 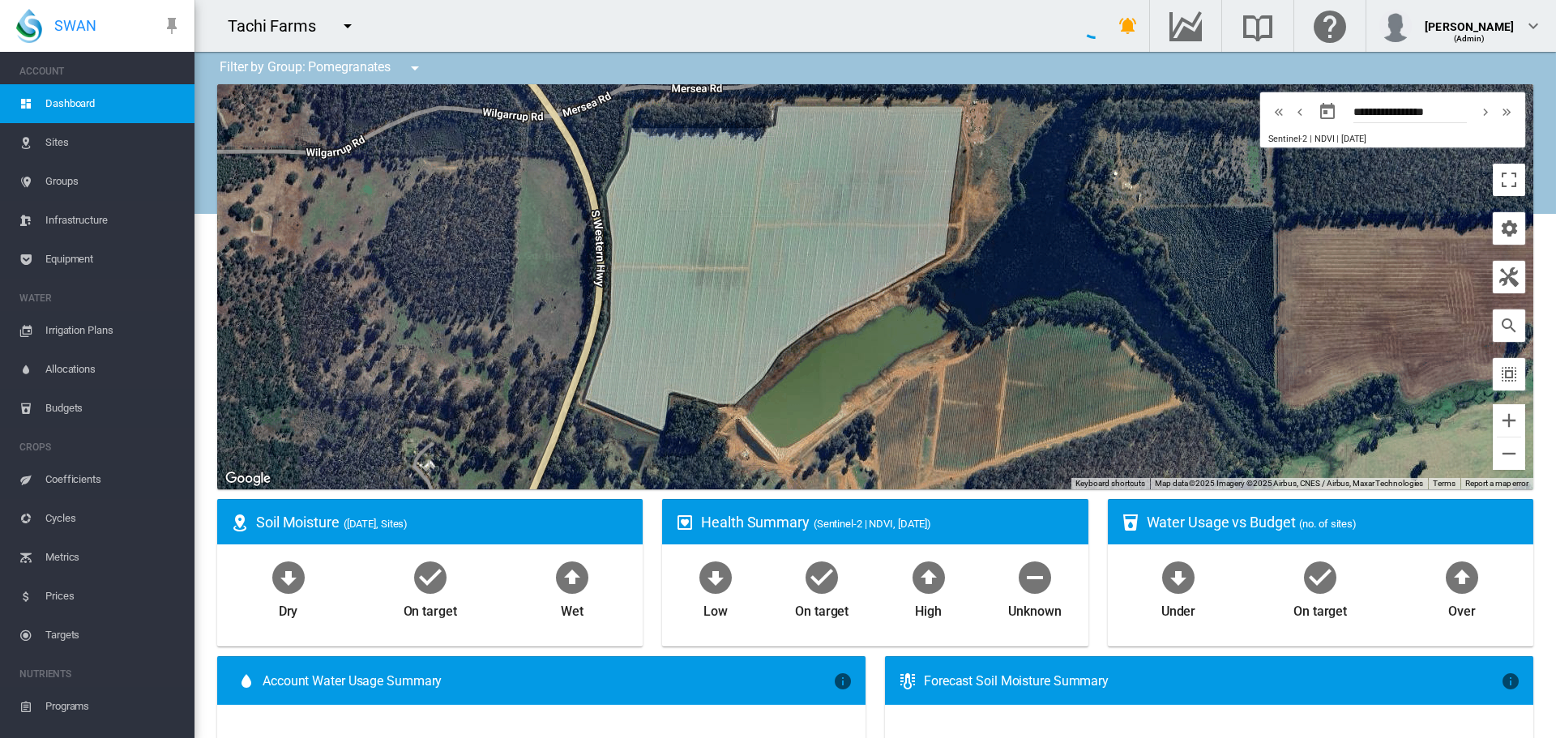 I want to click on md-icon: icon-pin, so click(x=172, y=26).